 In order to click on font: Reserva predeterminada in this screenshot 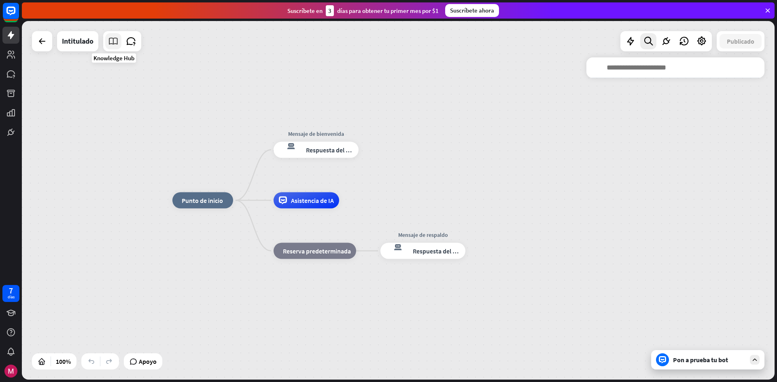, I will do `click(317, 251)`.